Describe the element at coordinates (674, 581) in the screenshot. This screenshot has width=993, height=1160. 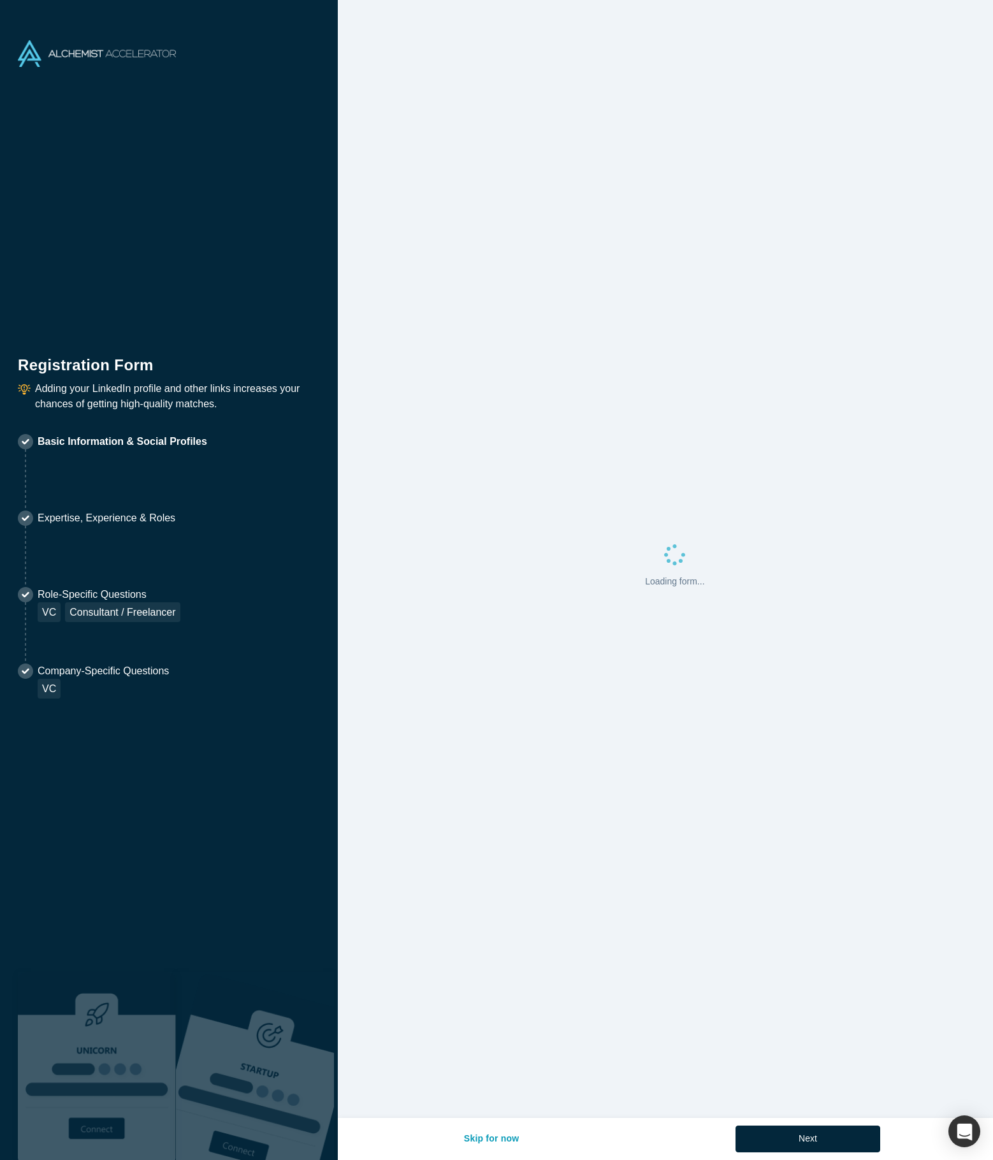
I see `p: Loading form...` at that location.